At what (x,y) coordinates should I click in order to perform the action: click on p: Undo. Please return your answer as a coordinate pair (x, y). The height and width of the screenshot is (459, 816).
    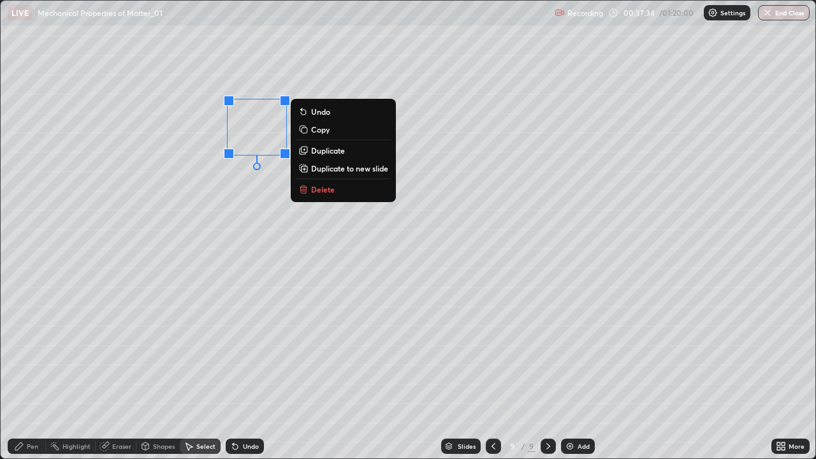
    Looking at the image, I should click on (321, 112).